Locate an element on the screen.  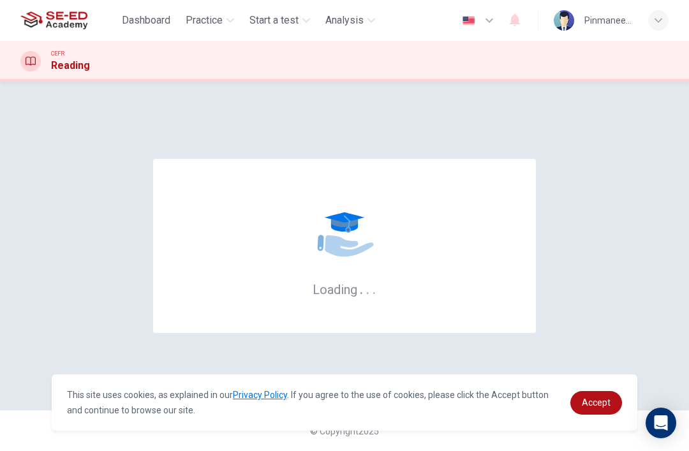
span: This site uses cookies, as explained in our . If you agree to the use of cookies, please click th... is located at coordinates (308, 403).